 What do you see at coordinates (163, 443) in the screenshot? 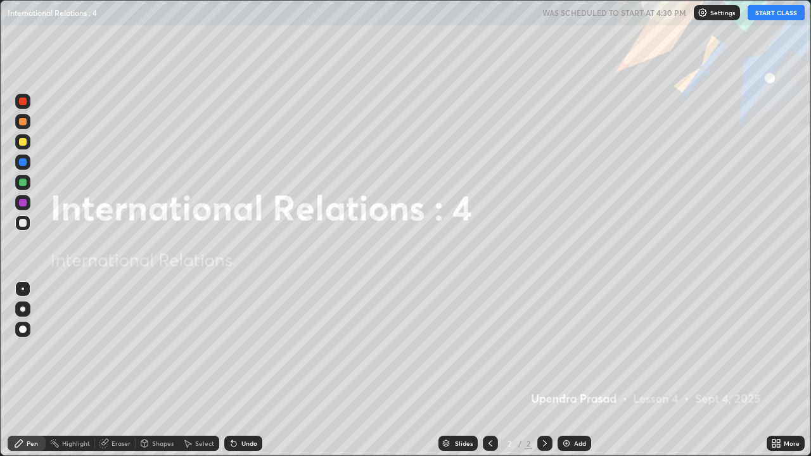
I see `div: Shapes` at bounding box center [163, 443].